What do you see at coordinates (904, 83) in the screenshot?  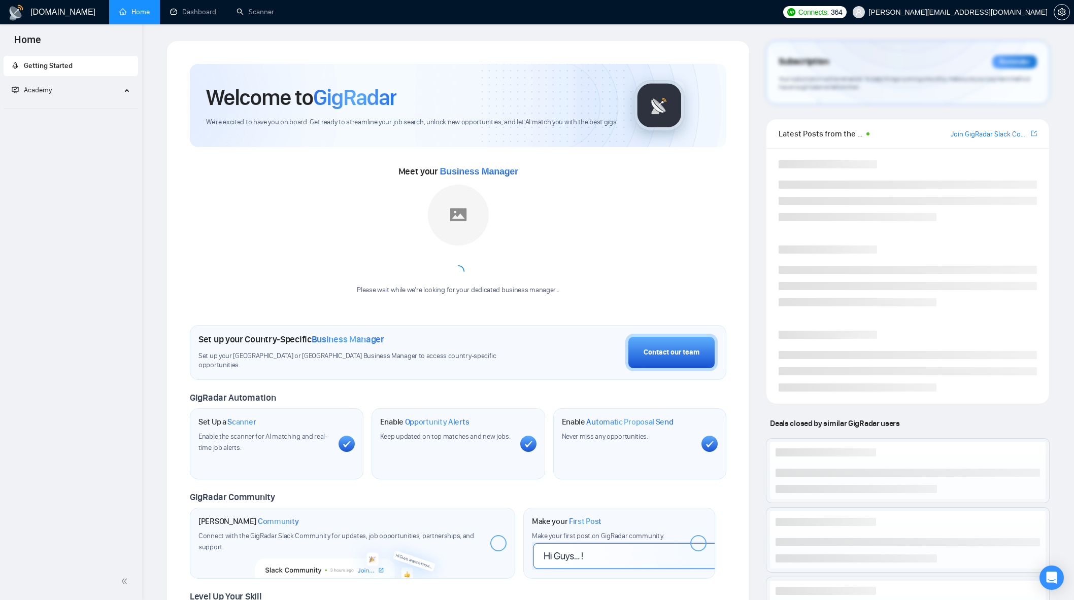 I see `span: Your subscription will be renewed. To keep things running smoothly, make sure your payment method...` at bounding box center [904, 83].